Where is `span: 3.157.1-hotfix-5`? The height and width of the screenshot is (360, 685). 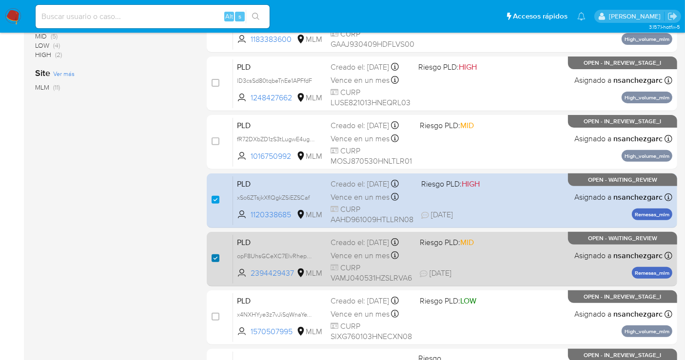
span: 3.157.1-hotfix-5 is located at coordinates (664, 27).